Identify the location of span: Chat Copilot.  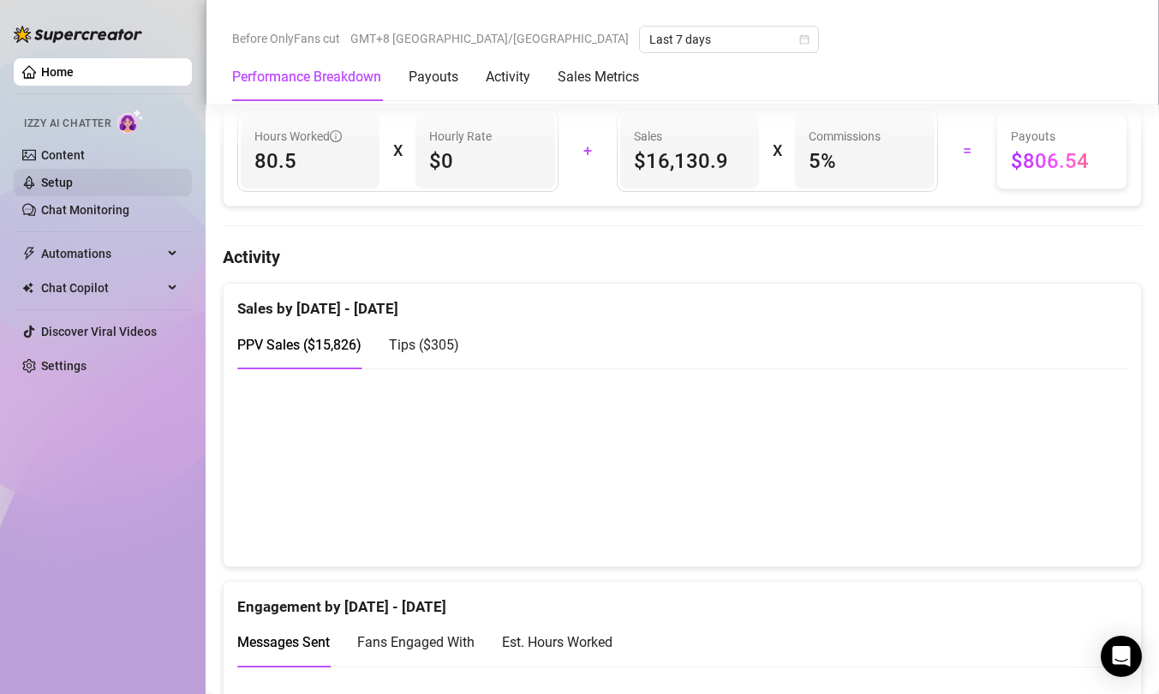
(102, 288).